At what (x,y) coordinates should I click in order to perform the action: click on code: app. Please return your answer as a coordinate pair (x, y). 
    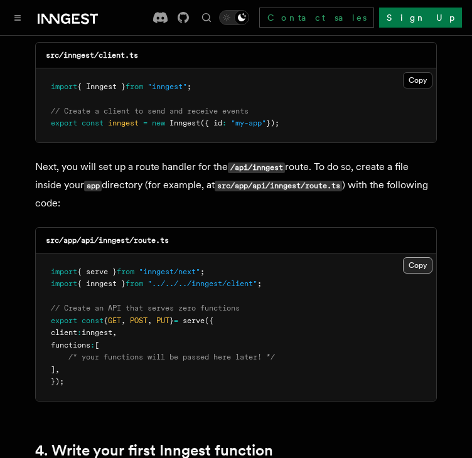
    Looking at the image, I should click on (93, 186).